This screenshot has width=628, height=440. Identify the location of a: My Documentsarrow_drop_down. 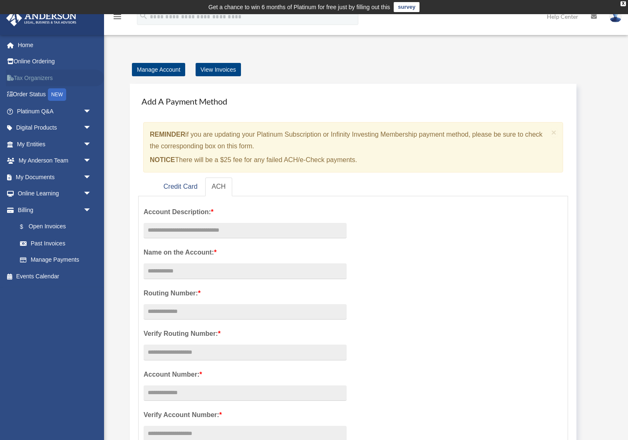
(55, 177).